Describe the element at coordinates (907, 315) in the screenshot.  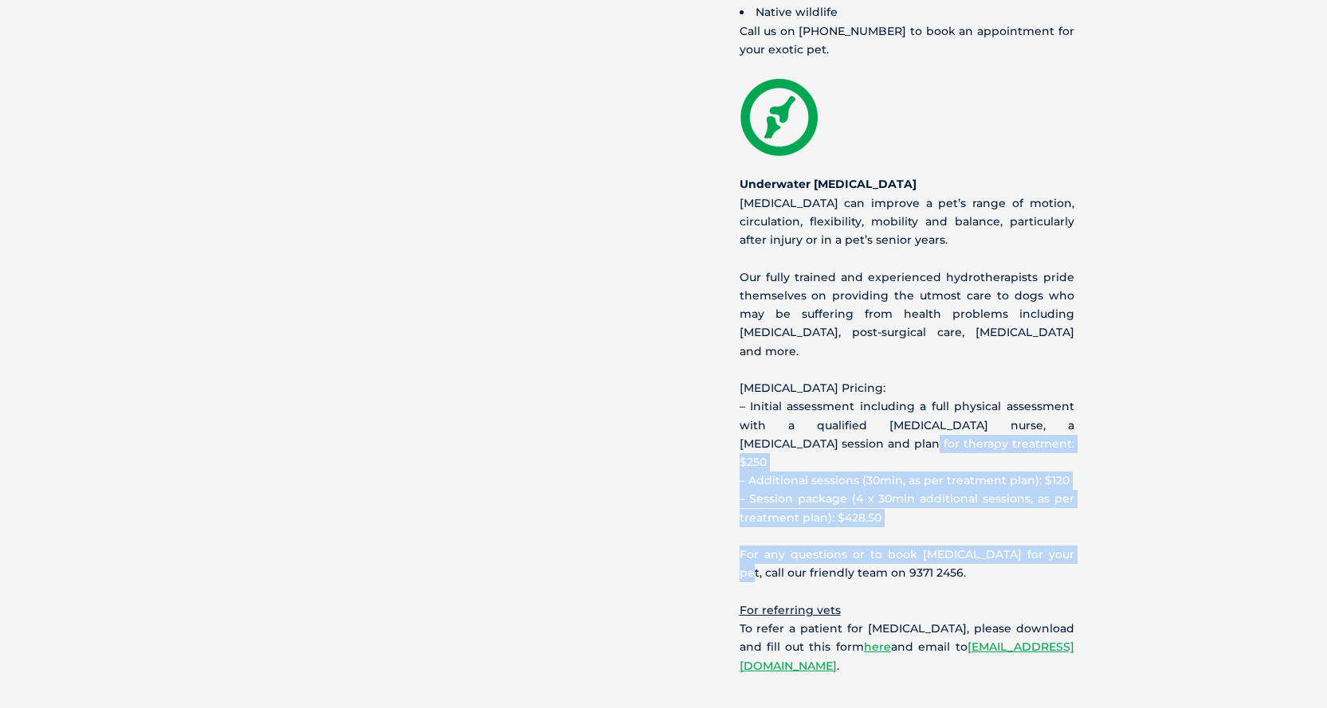
I see `p: Our fully trained and experienced hydrotherapists pride themselves on providing the utmost care t...` at that location.